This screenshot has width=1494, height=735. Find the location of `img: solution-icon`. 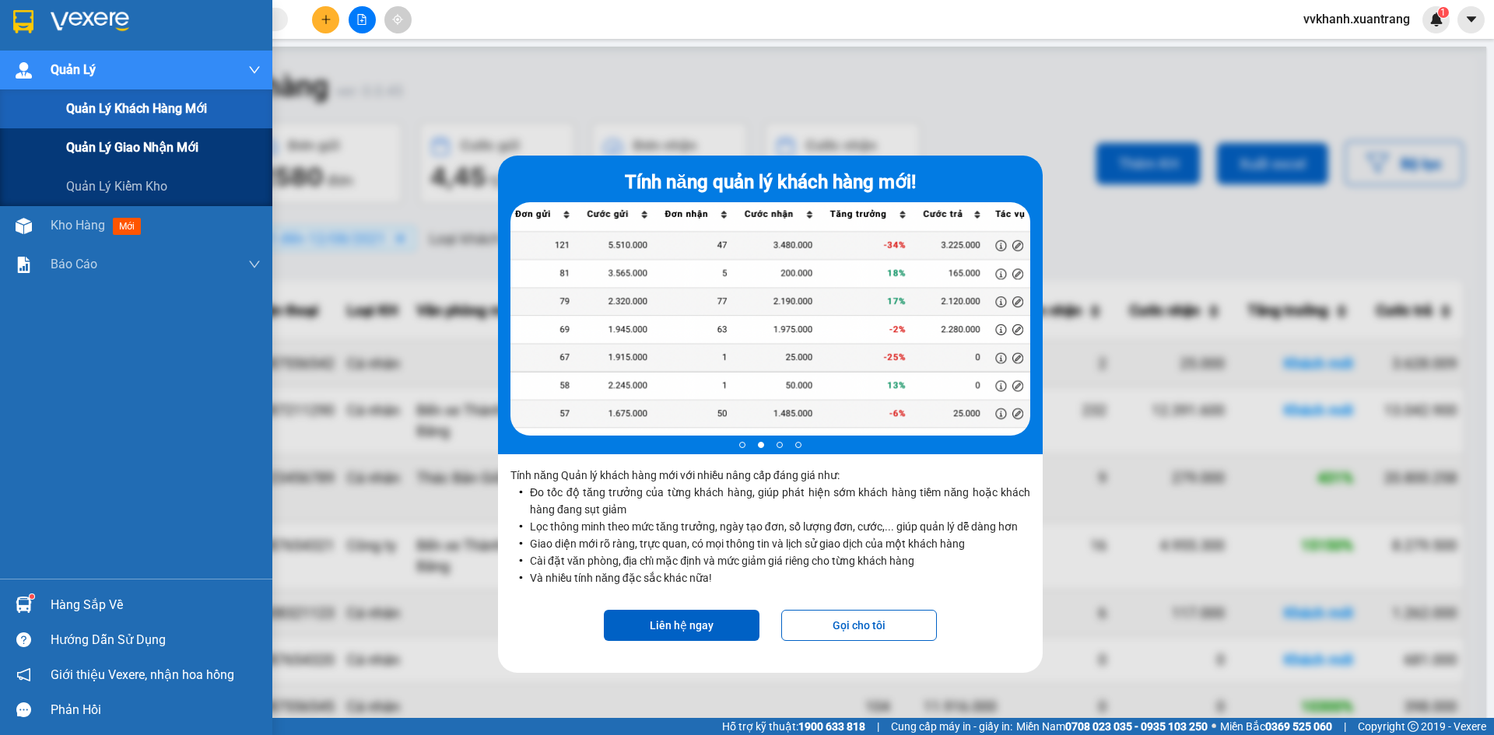

img: solution-icon is located at coordinates (23, 265).